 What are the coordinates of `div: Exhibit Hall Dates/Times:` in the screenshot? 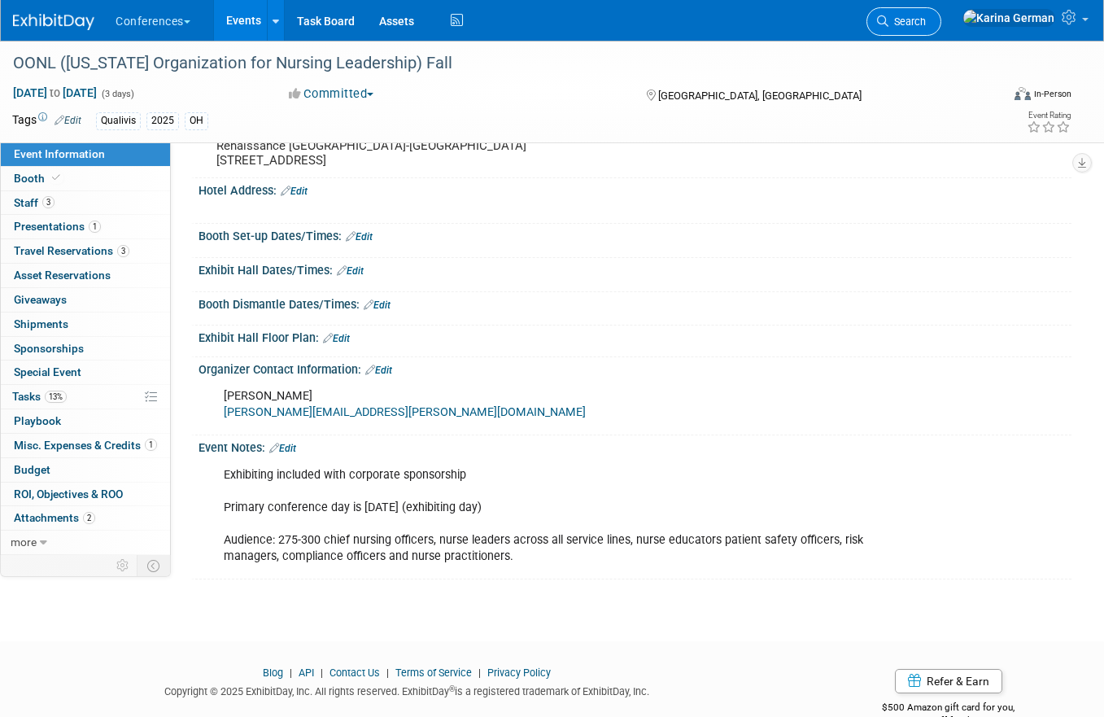 It's located at (635, 269).